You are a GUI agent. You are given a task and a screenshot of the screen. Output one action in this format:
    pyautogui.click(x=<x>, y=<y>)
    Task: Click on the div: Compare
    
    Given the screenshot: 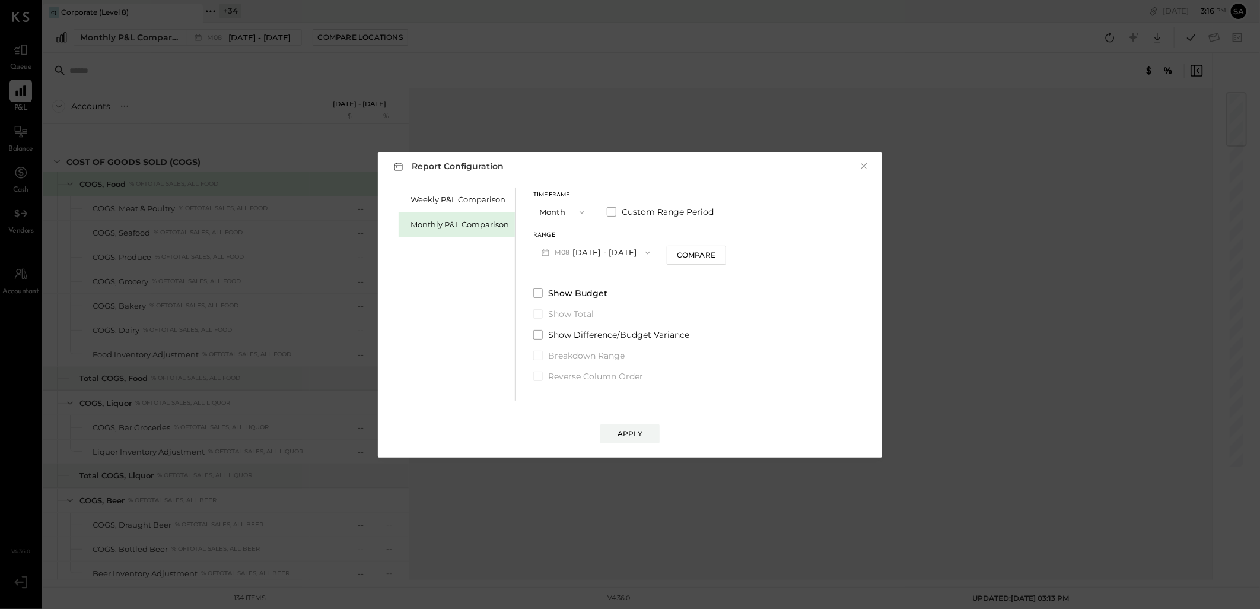 What is the action you would take?
    pyautogui.click(x=696, y=254)
    